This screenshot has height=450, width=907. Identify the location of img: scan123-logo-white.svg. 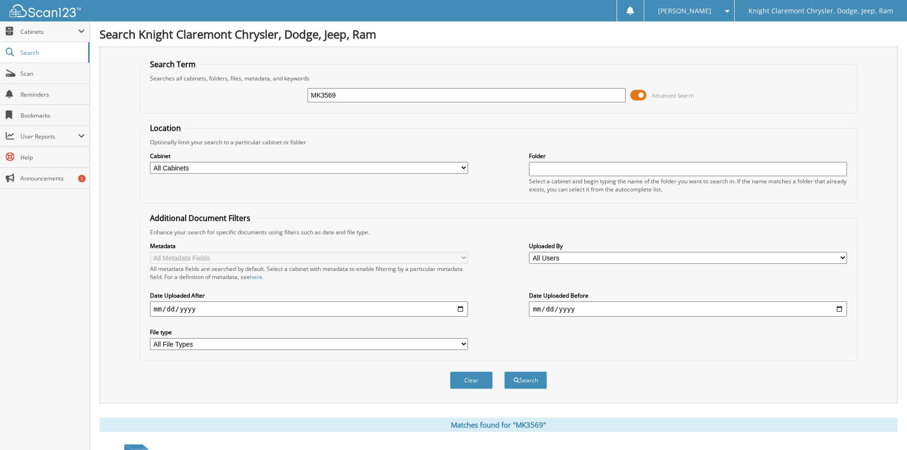
(45, 10).